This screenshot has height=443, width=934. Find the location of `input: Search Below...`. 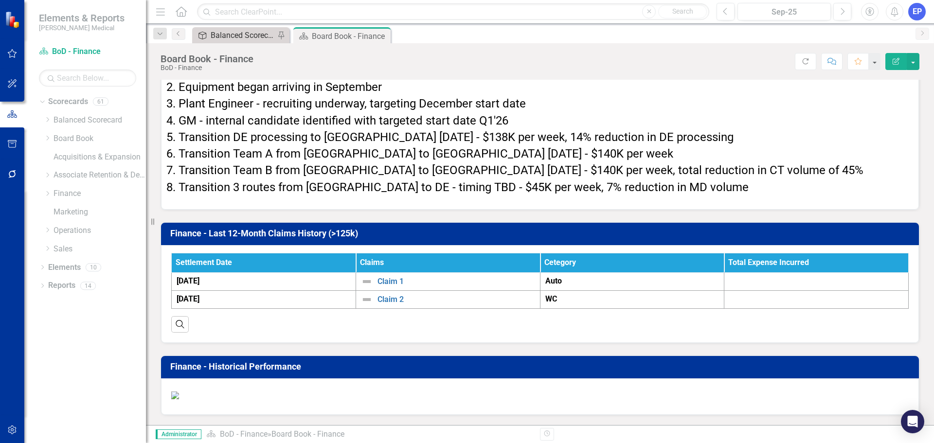

input: Search Below... is located at coordinates (88, 78).